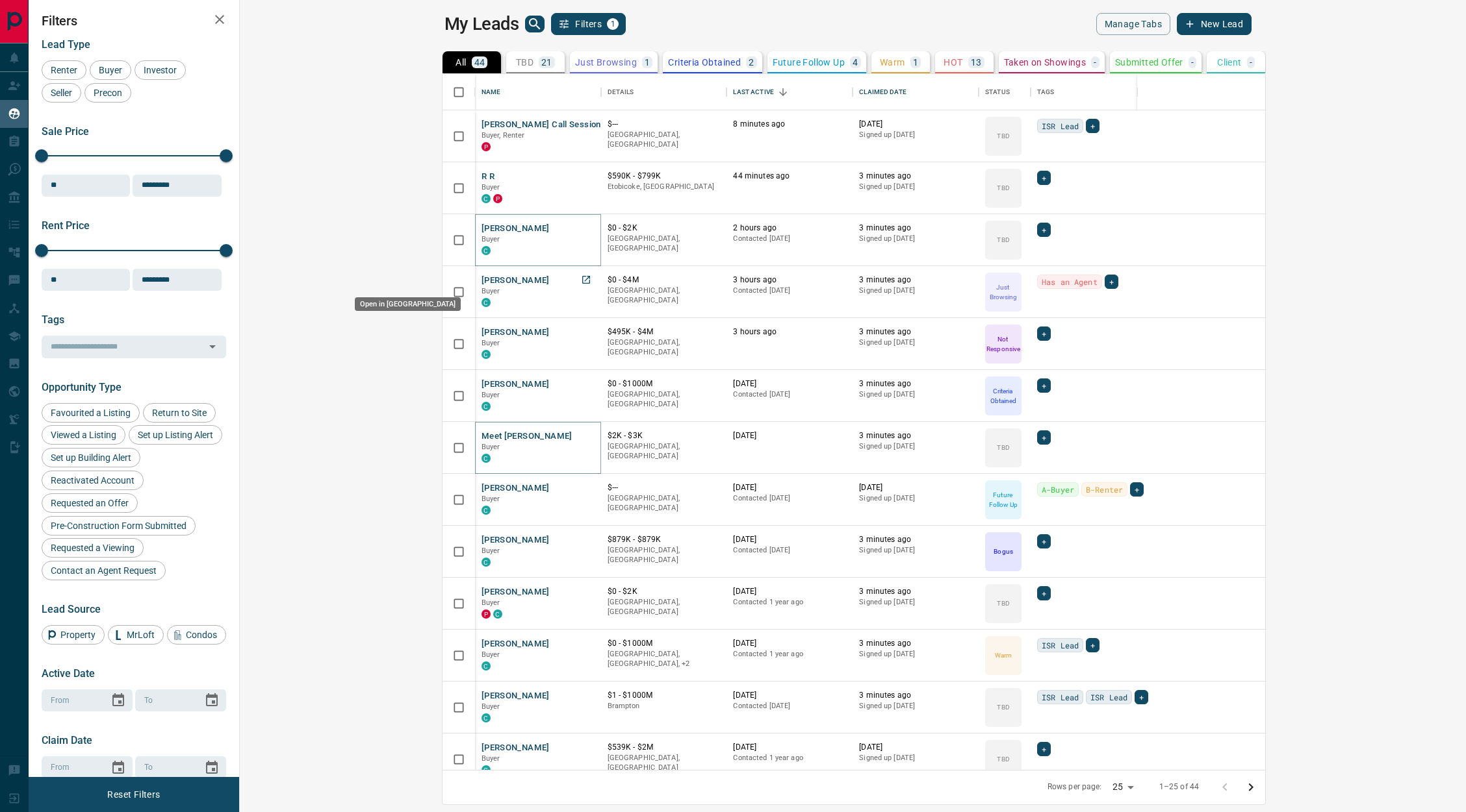 The image size is (1466, 812). What do you see at coordinates (1123, 787) in the screenshot?
I see `div: 25` at bounding box center [1123, 787].